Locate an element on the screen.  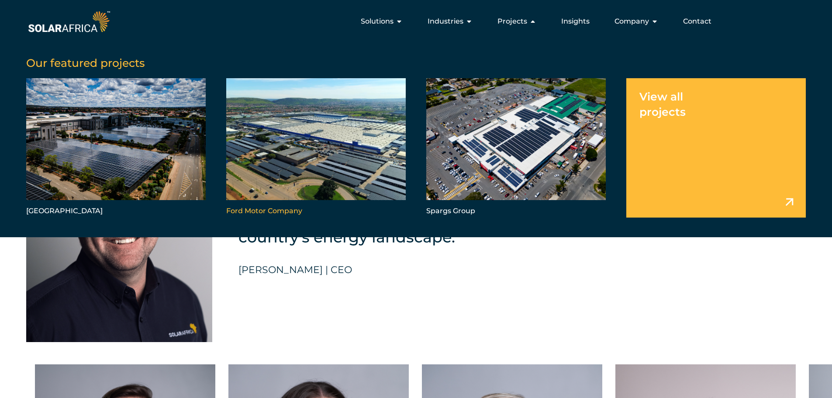
nav: Menu is located at coordinates (415, 21).